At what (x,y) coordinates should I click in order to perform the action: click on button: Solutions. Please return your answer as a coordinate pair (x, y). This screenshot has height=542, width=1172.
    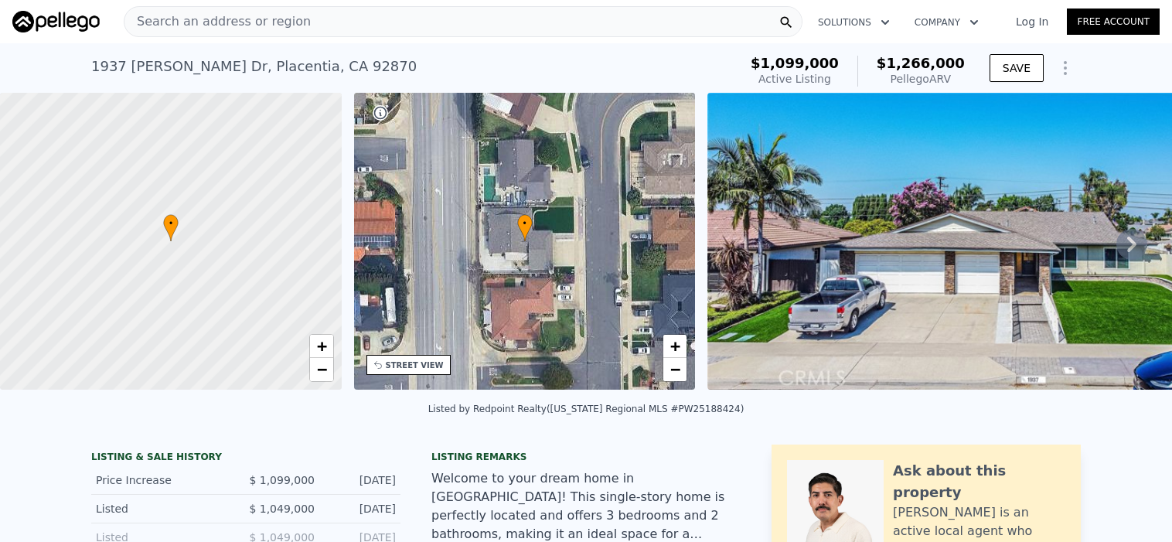
    Looking at the image, I should click on (854, 22).